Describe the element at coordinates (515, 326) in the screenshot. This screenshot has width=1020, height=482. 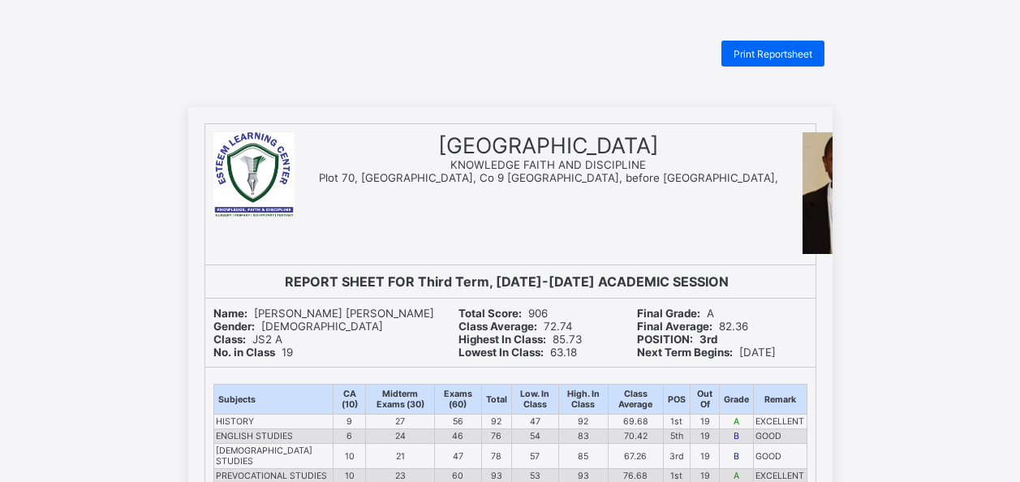
I see `span: 72.74` at that location.